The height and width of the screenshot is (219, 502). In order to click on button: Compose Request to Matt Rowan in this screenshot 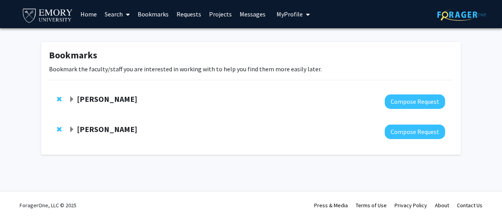, I will do `click(415, 132)`.